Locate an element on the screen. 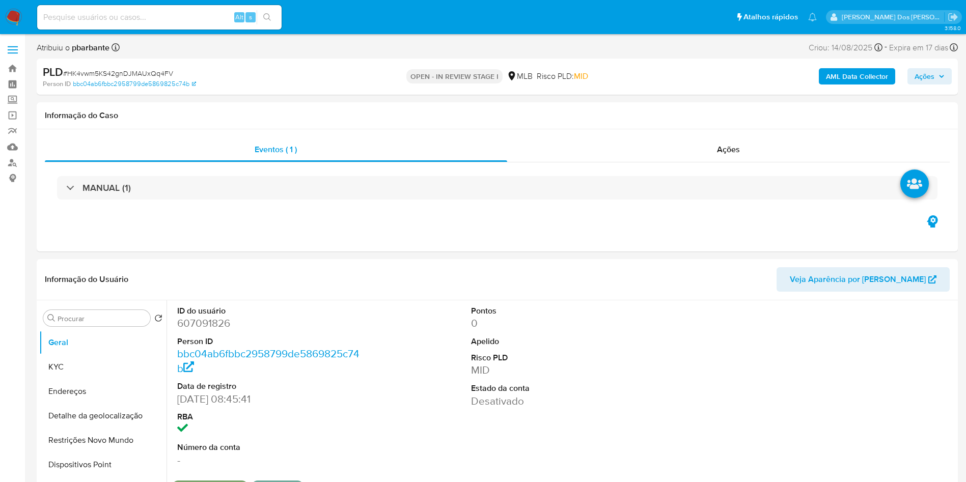  dd: Desativado is located at coordinates (564, 401).